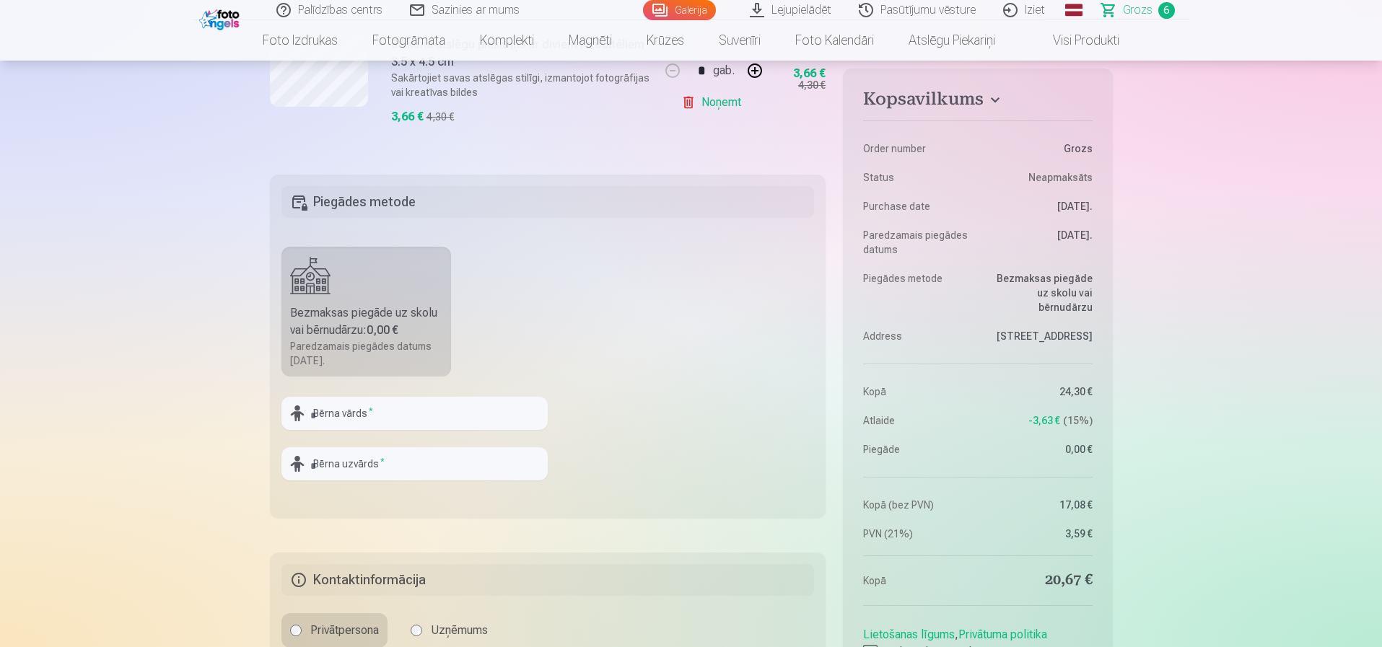  What do you see at coordinates (916, 336) in the screenshot?
I see `dt: Address` at bounding box center [916, 336].